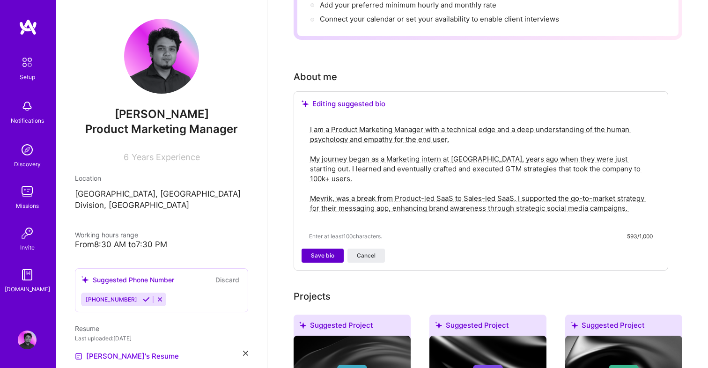 Image resolution: width=708 pixels, height=368 pixels. What do you see at coordinates (27, 164) in the screenshot?
I see `div: Discovery` at bounding box center [27, 164].